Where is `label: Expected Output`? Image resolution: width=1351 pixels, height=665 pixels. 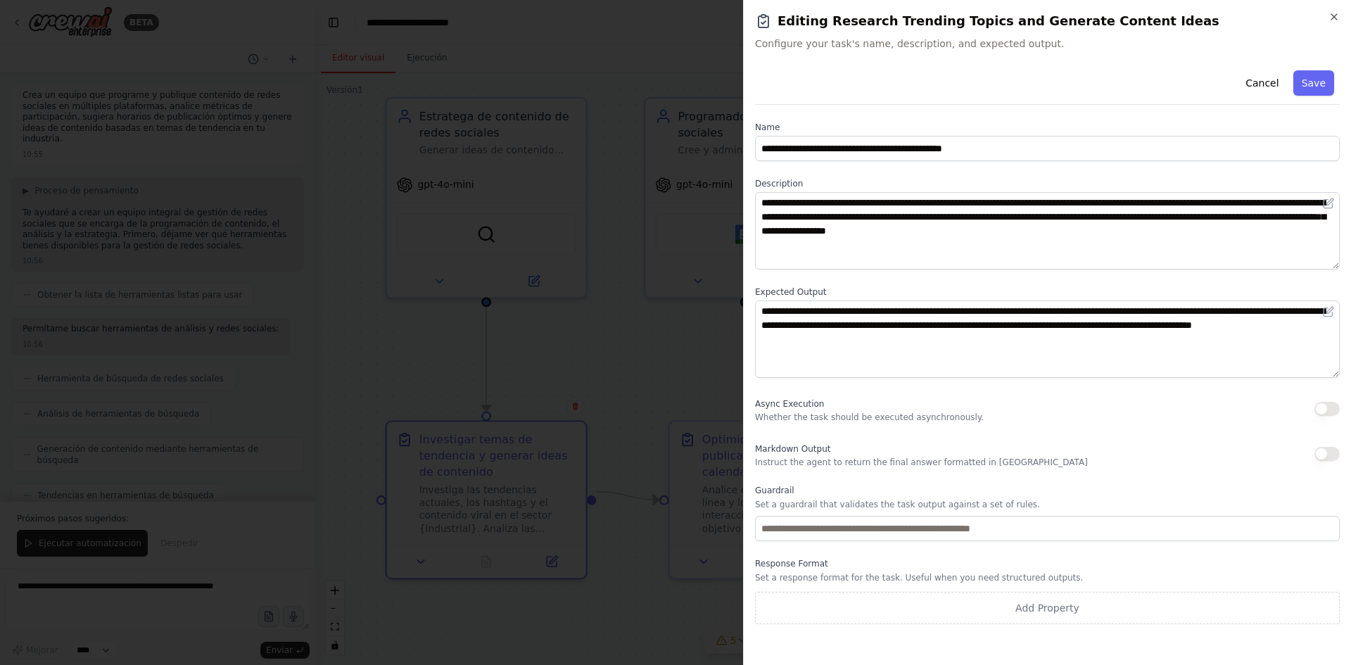 label: Expected Output is located at coordinates (1047, 292).